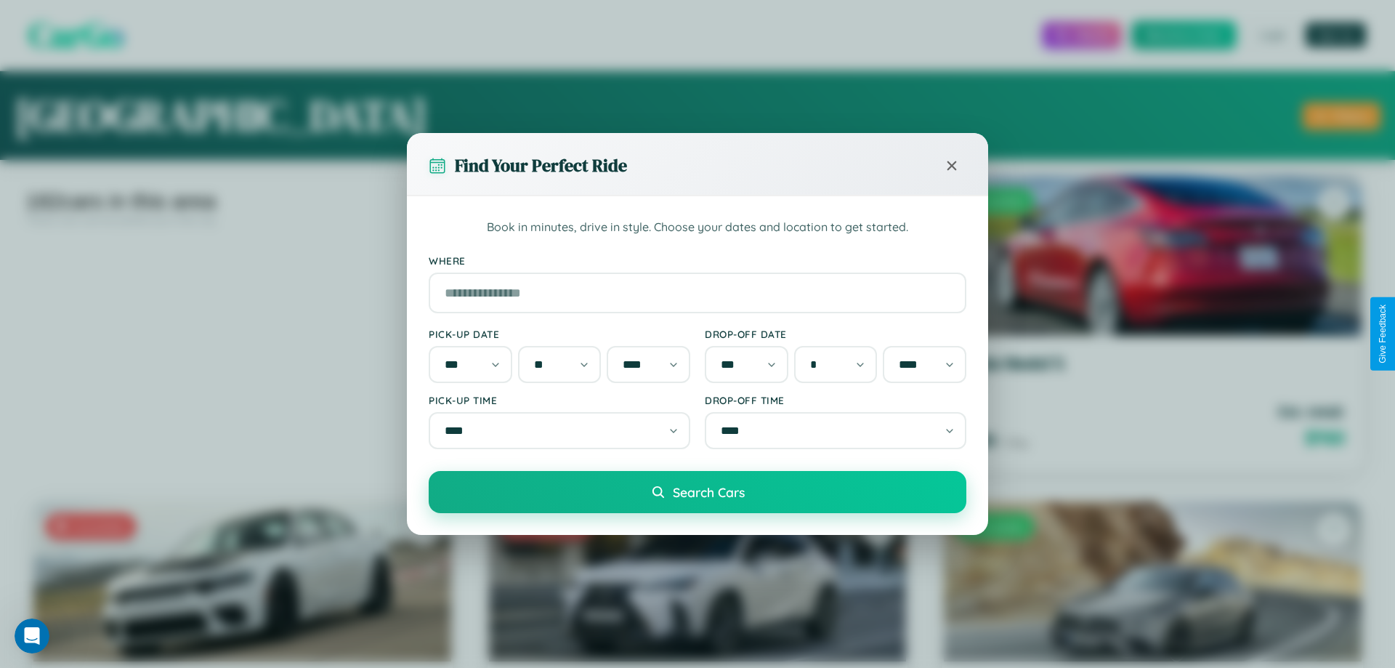  What do you see at coordinates (559, 400) in the screenshot?
I see `label: Pick-up Time` at bounding box center [559, 400].